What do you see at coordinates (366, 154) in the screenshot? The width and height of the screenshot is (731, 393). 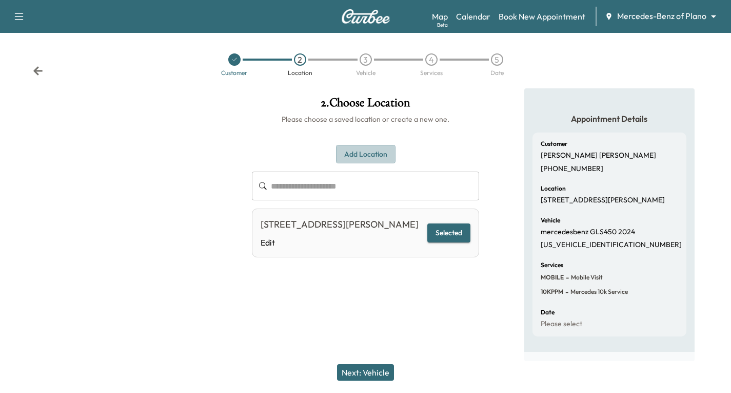 I see `button: Add Location` at bounding box center [366, 154].